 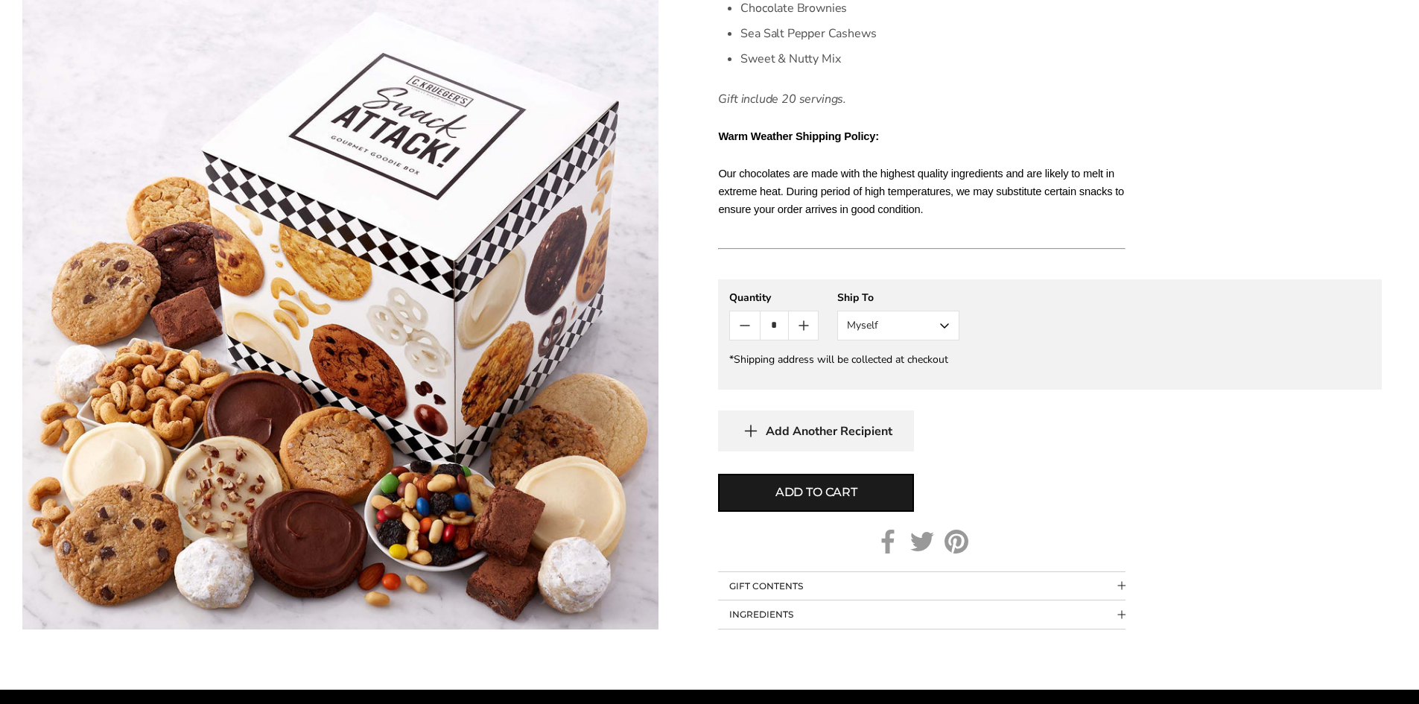 What do you see at coordinates (1050, 359) in the screenshot?
I see `div: *Shipping address will be collected at checkout` at bounding box center [1050, 359].